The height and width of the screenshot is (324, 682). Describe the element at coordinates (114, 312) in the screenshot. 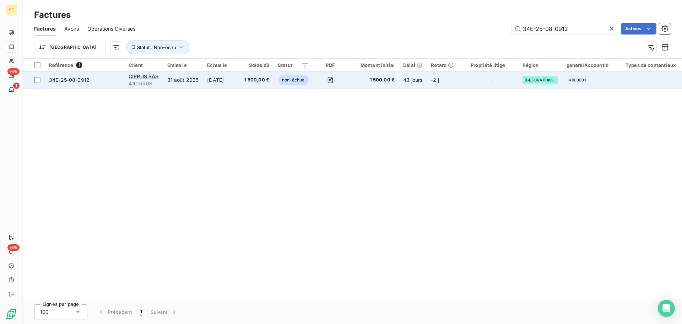

I see `button: Précédent` at that location.